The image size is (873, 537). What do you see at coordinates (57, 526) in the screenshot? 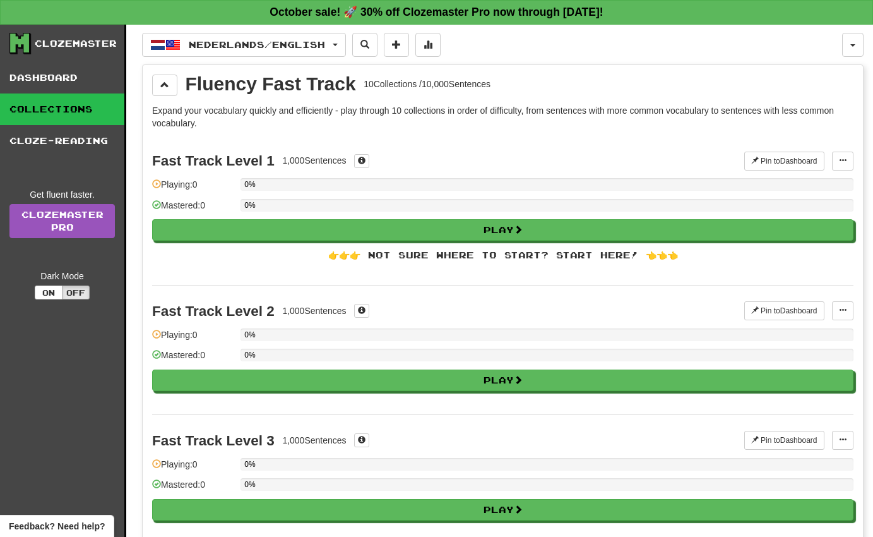
I see `span: Open feedback widget` at bounding box center [57, 526].